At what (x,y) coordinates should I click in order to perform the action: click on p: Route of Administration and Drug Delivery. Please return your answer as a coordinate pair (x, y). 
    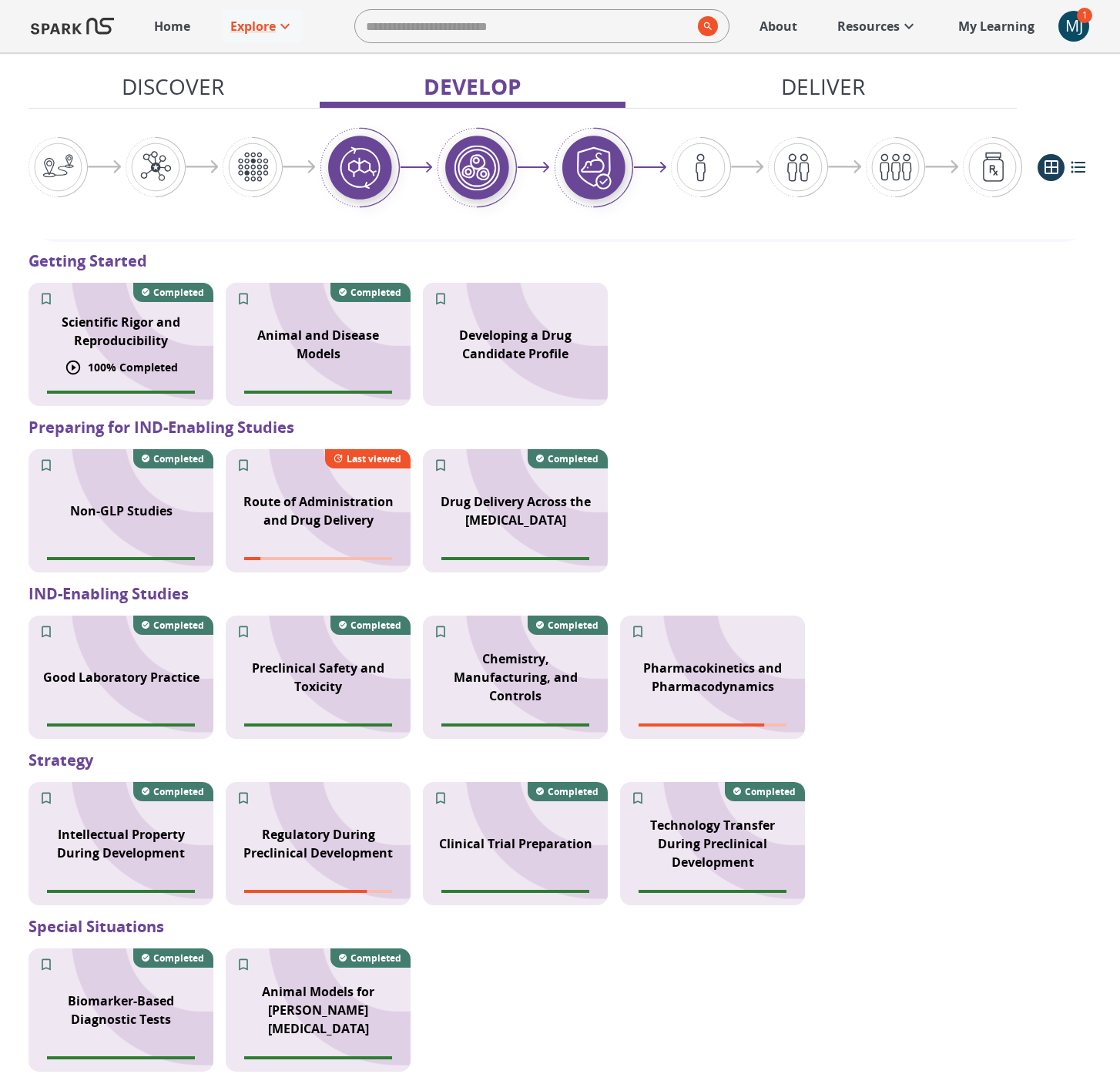
    Looking at the image, I should click on (318, 511).